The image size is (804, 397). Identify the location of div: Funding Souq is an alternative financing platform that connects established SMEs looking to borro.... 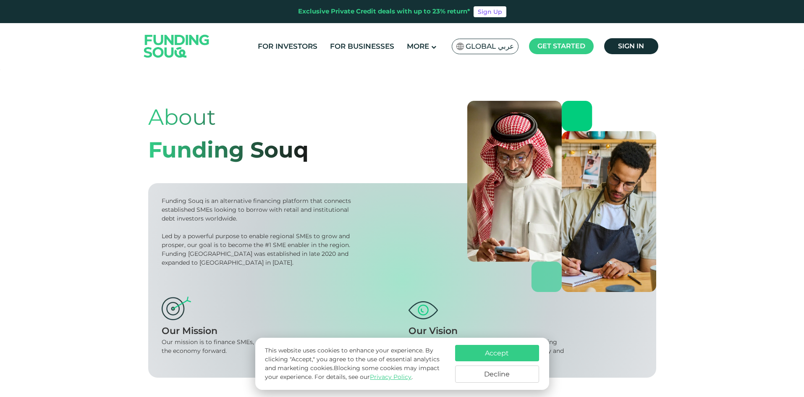
(258, 210).